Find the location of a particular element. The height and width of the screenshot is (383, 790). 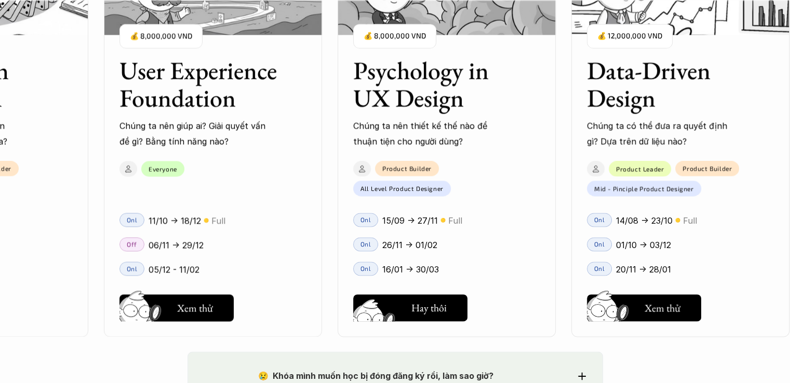

h3: Psychology in UX Design is located at coordinates (434, 85).